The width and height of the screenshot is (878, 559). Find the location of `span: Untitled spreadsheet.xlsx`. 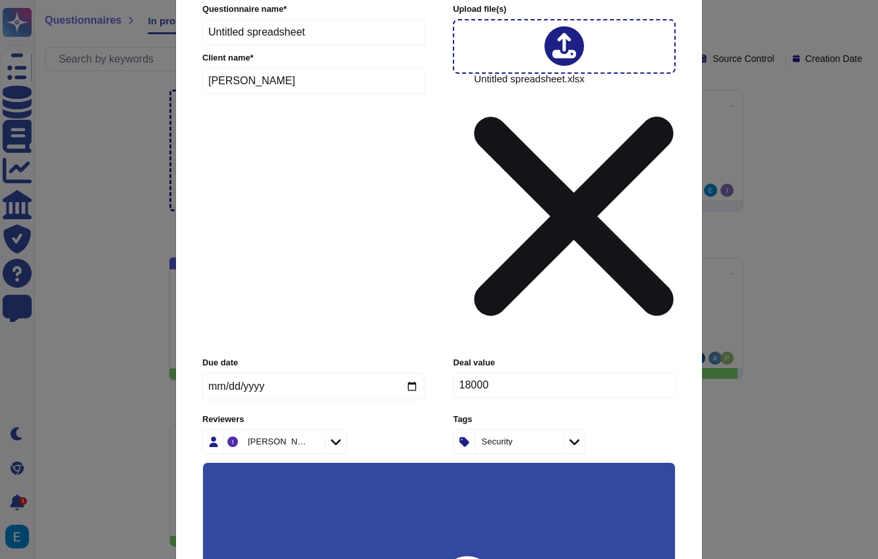

span: Untitled spreadsheet.xlsx is located at coordinates (573, 212).